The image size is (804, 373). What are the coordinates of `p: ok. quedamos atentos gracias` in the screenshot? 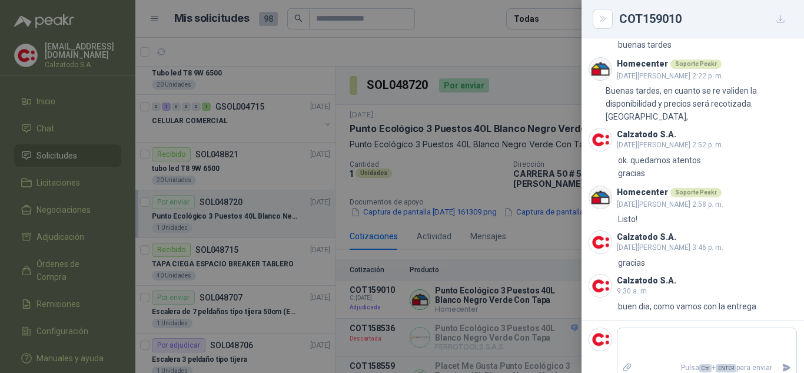 It's located at (661, 167).